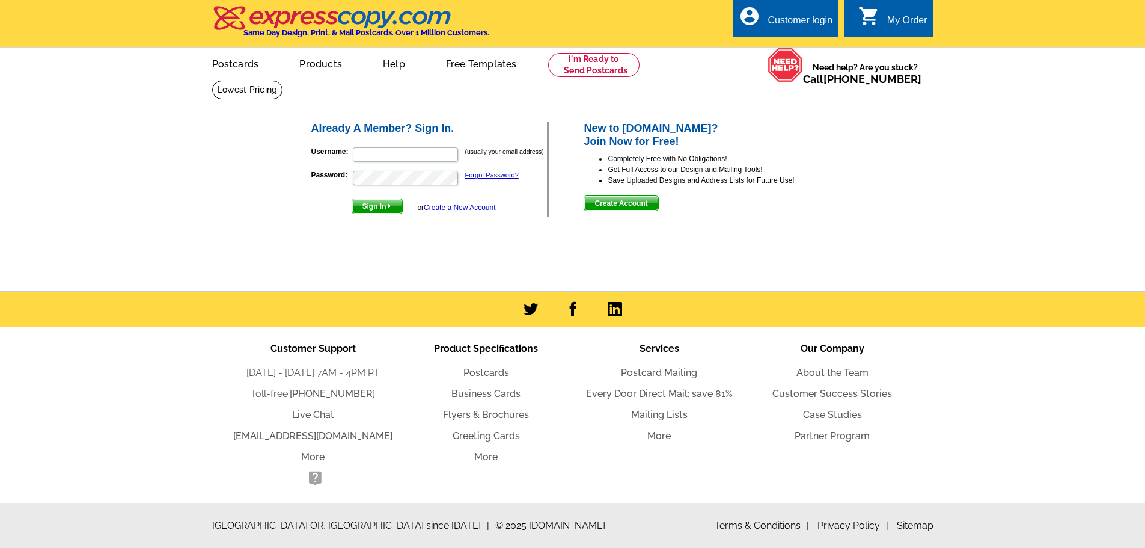 The height and width of the screenshot is (548, 1145). Describe the element at coordinates (761, 525) in the screenshot. I see `a: Terms & Conditions` at that location.